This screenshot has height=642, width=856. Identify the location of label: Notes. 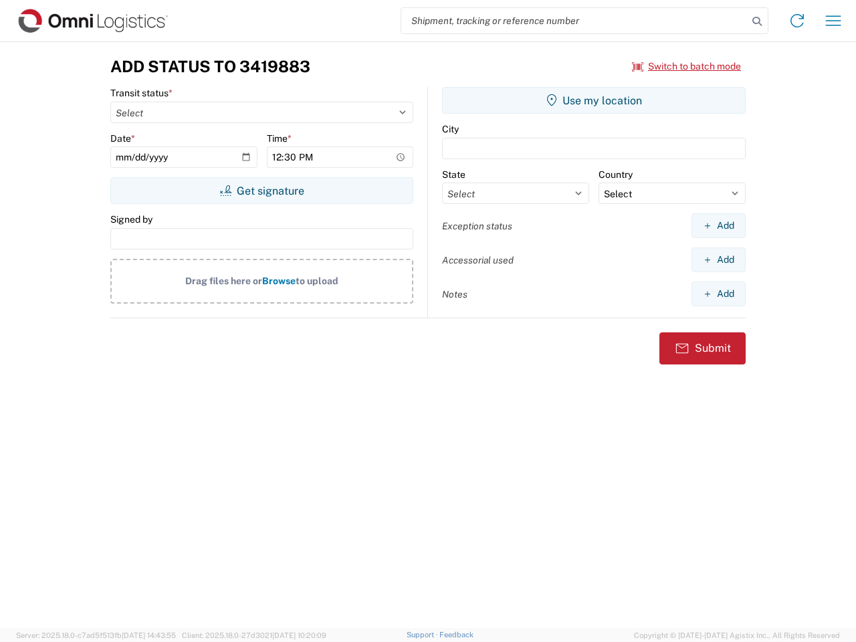
(455, 294).